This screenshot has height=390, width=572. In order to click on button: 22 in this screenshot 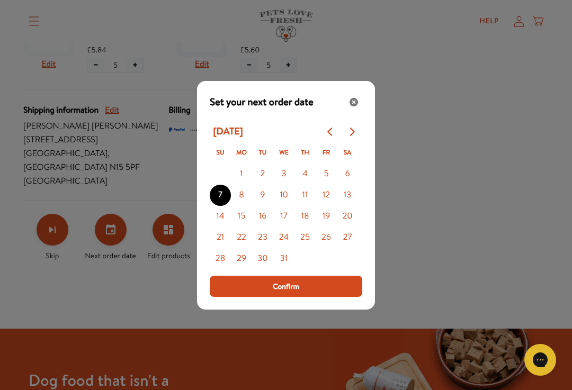, I will do `click(241, 238)`.